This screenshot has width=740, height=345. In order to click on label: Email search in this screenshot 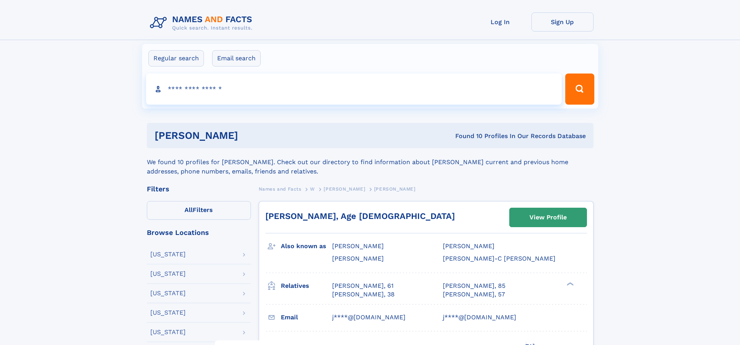, I will do `click(236, 58)`.